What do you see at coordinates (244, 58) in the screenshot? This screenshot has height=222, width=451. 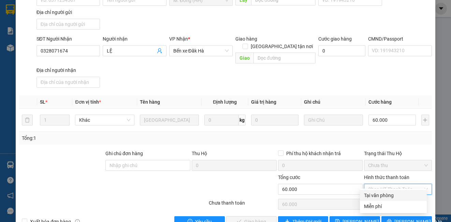 I see `span: Giao` at bounding box center [244, 58].